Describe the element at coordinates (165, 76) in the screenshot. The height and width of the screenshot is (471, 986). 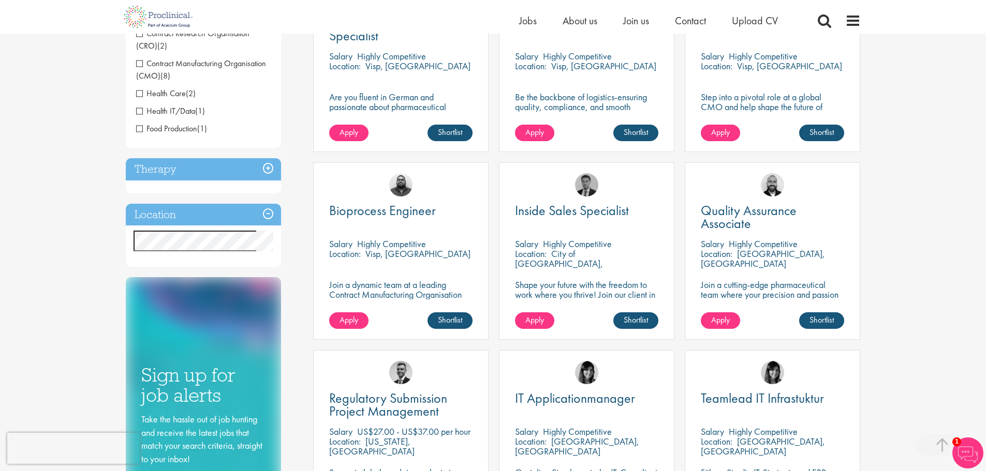
I see `span: (8)` at that location.